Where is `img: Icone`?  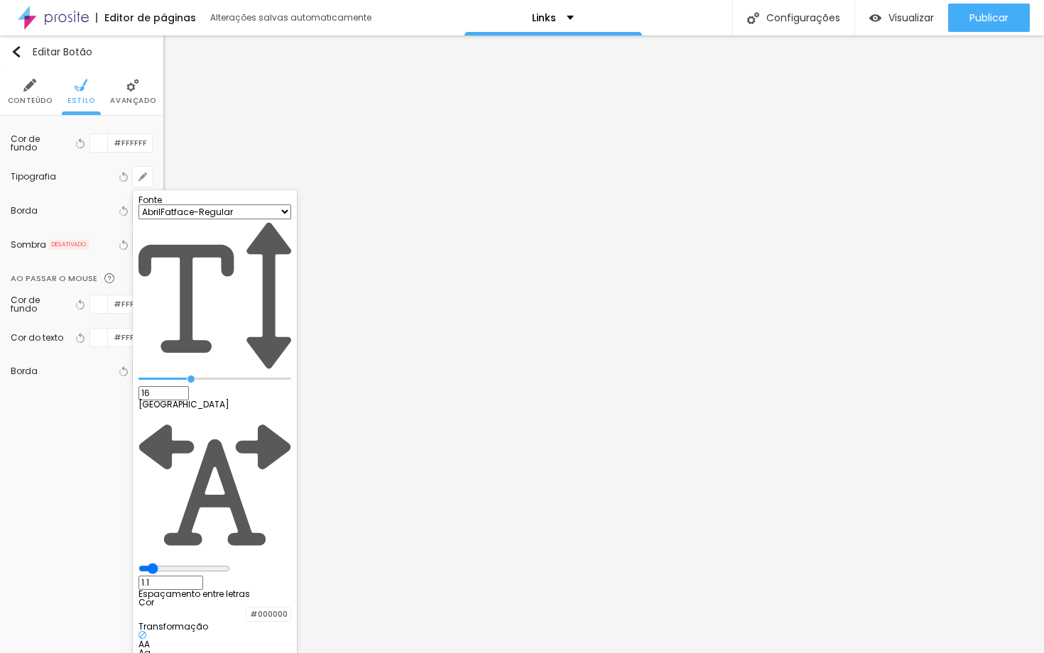
img: Icone is located at coordinates (142, 635).